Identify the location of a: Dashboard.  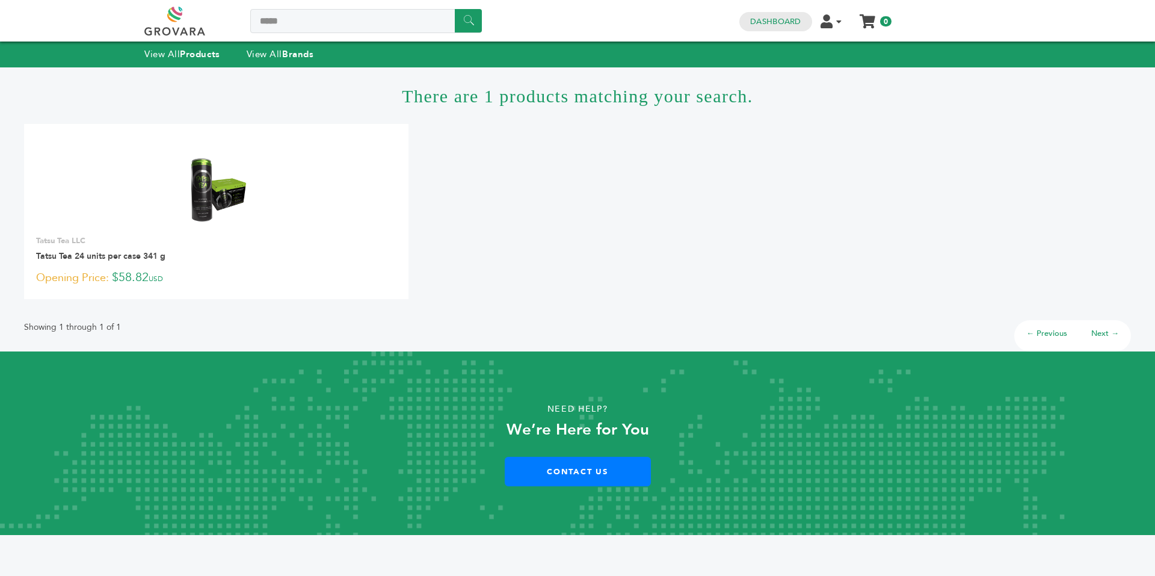
(775, 22).